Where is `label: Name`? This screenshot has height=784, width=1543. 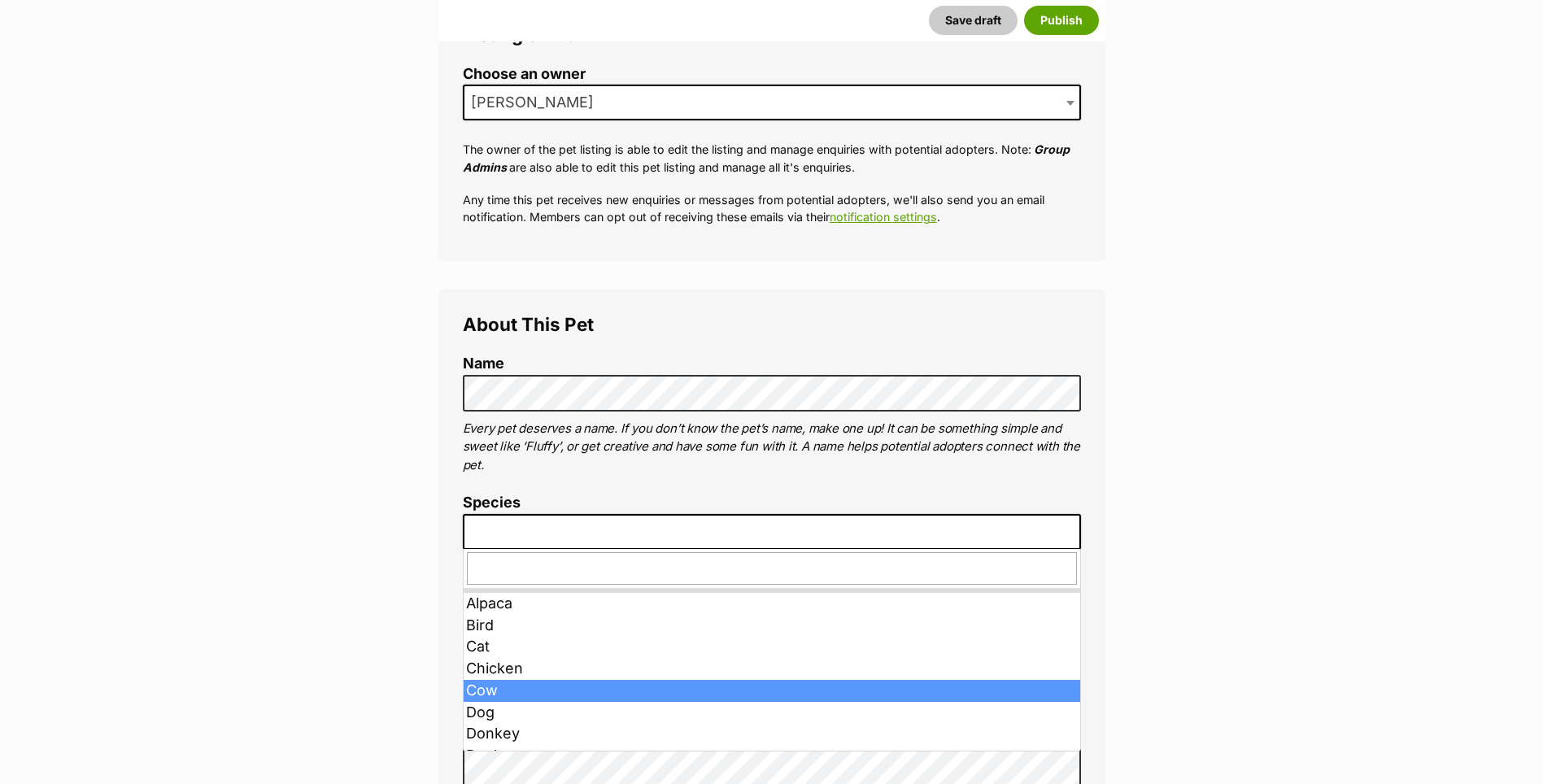
label: Name is located at coordinates (772, 363).